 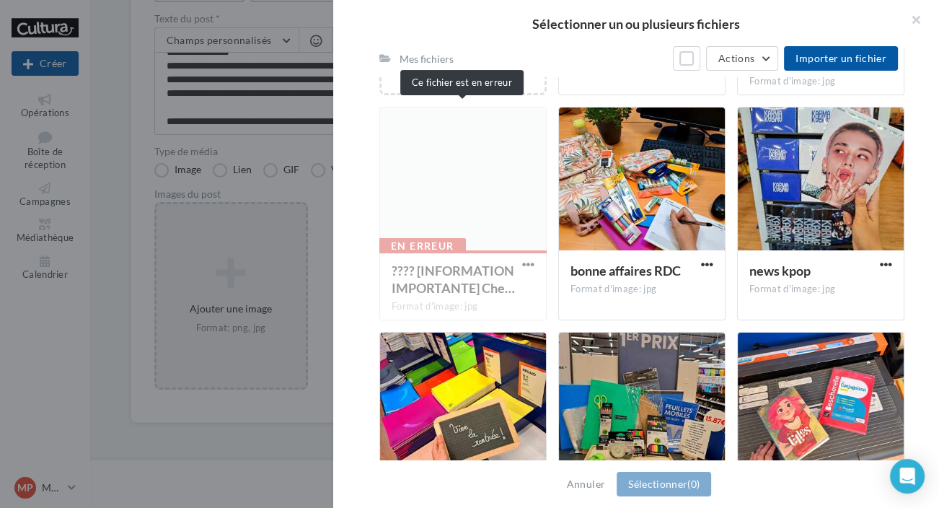 I want to click on button: Sélectionner(0), so click(x=663, y=484).